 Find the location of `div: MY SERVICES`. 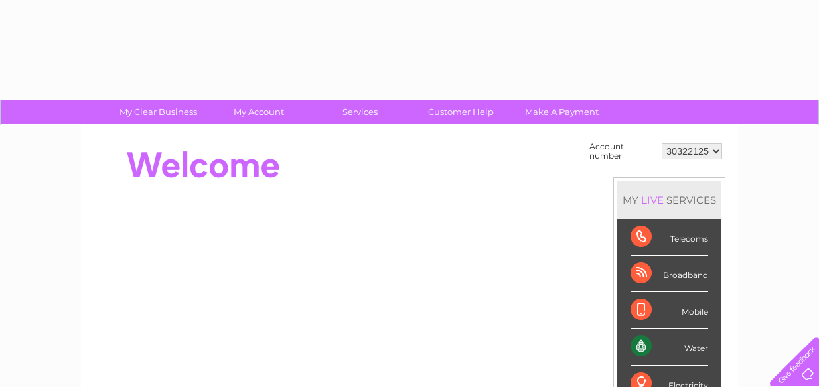

div: MY SERVICES is located at coordinates (669, 200).